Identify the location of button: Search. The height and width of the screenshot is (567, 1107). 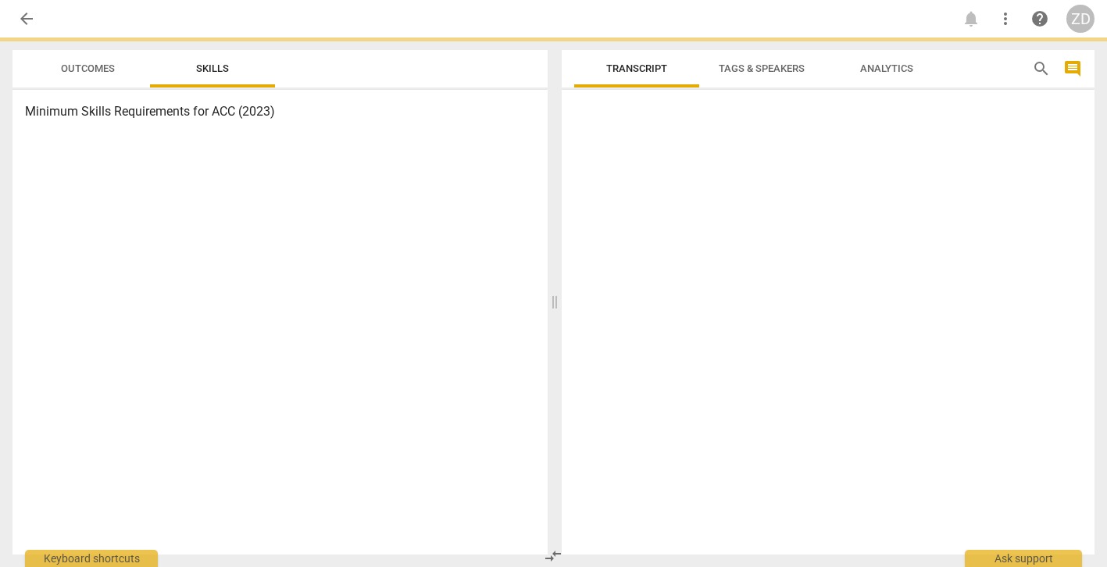
(1042, 69).